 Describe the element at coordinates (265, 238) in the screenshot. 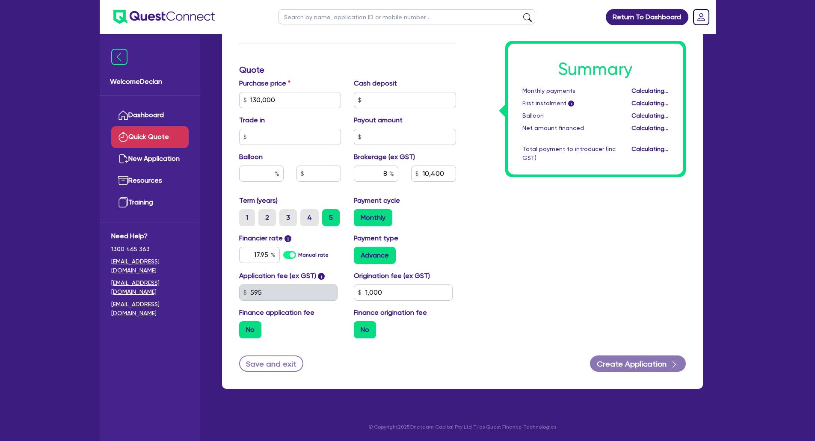

I see `label: Financier rate` at that location.